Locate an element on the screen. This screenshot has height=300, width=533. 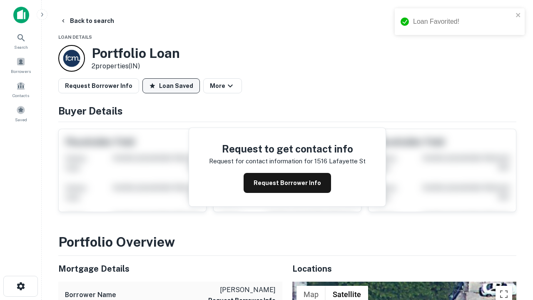
a: Contacts is located at coordinates (21, 89).